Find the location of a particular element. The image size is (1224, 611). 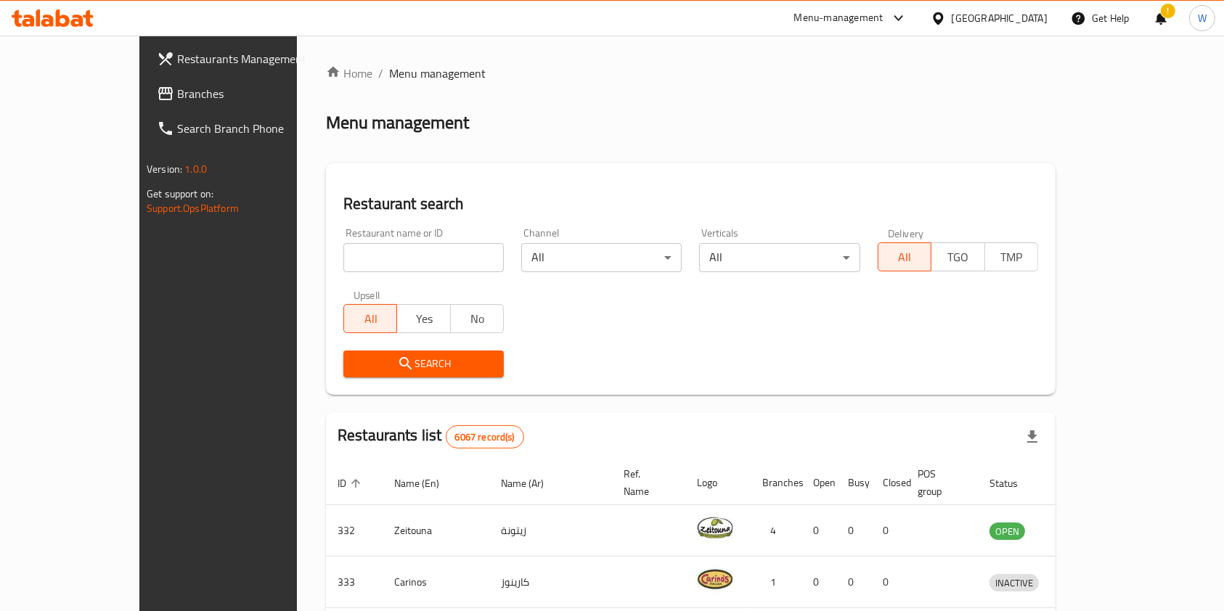

td: Zeitouna is located at coordinates (436, 531).